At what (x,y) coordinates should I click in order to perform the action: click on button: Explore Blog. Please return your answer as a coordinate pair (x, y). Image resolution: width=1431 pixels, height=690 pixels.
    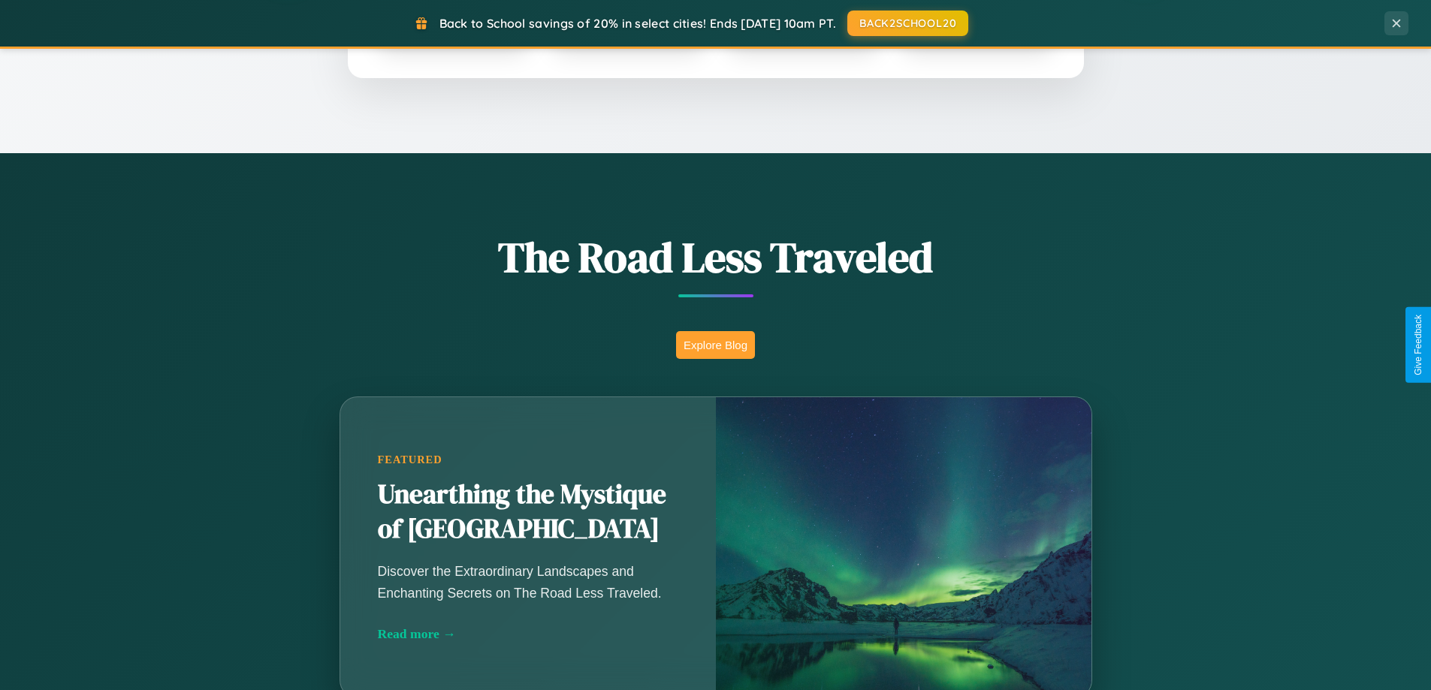
    Looking at the image, I should click on (715, 345).